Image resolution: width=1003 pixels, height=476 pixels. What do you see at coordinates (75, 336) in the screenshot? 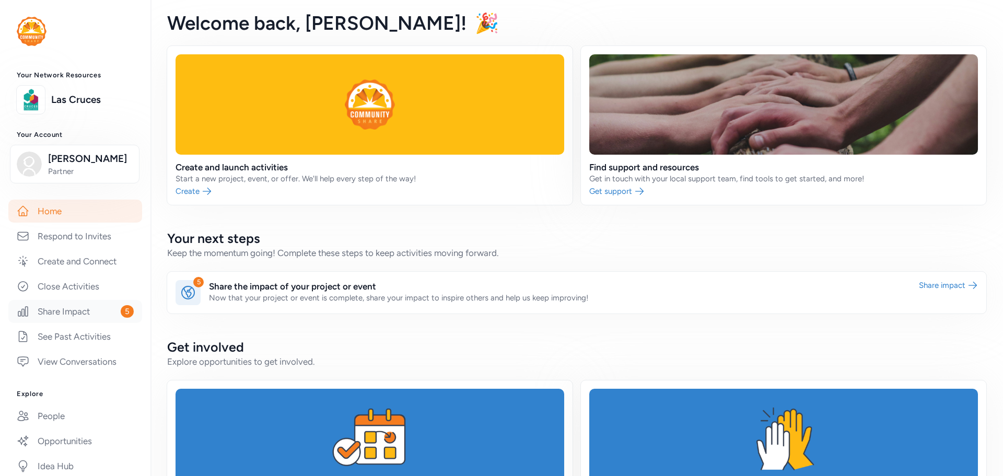
I see `a: See Past Activities` at bounding box center [75, 336].